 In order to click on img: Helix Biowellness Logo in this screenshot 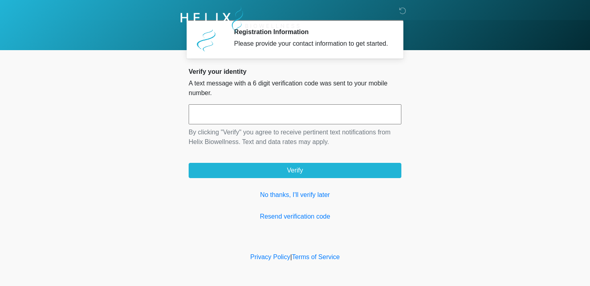, I will do `click(240, 20)`.